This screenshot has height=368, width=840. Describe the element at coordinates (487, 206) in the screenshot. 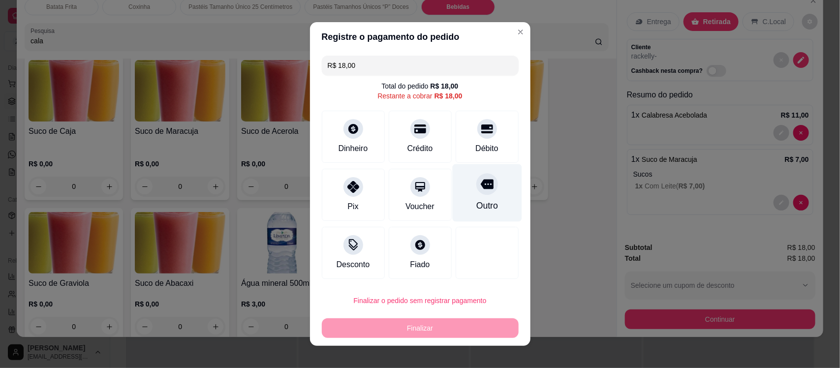

I see `div: Outro` at that location.